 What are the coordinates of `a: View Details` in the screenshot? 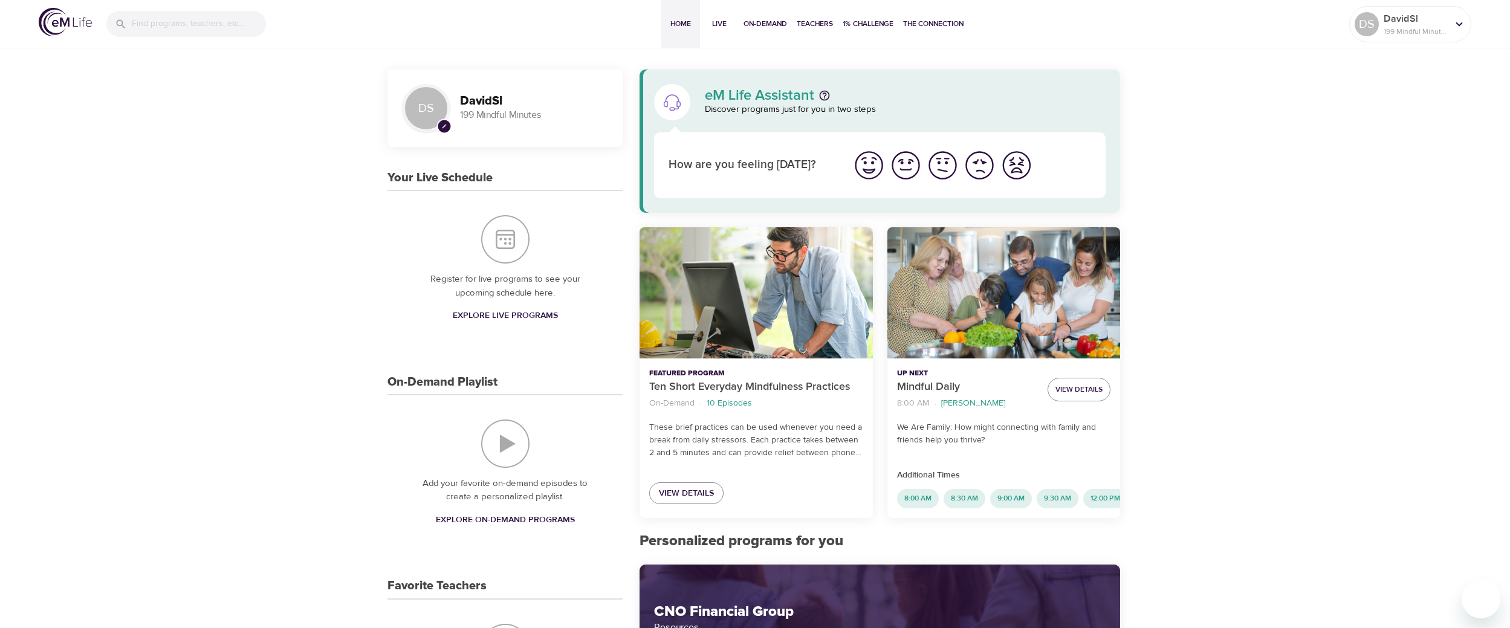 It's located at (686, 493).